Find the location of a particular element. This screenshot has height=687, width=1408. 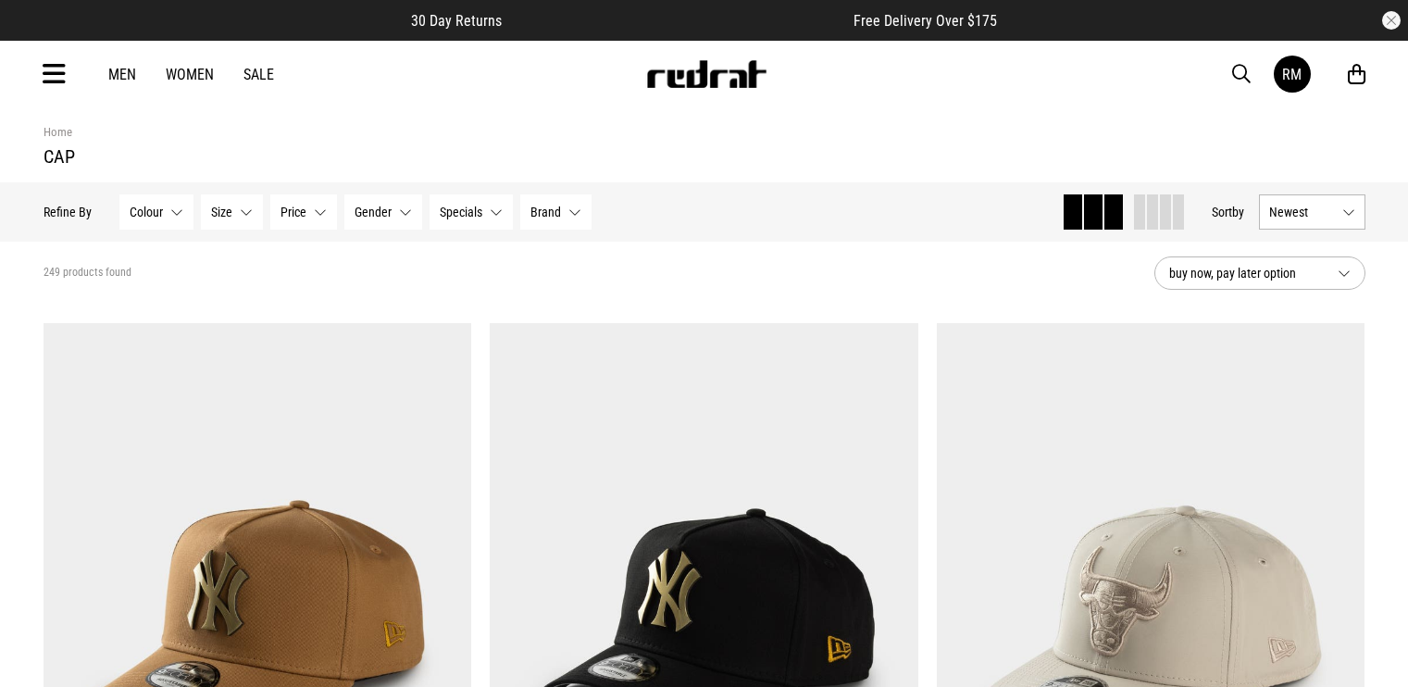

span: buy now, pay later option is located at coordinates (1246, 273).